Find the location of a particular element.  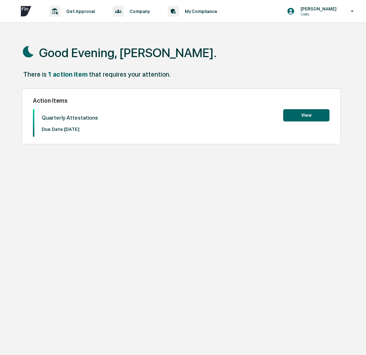

p: Quarterly Attestations is located at coordinates (70, 118).